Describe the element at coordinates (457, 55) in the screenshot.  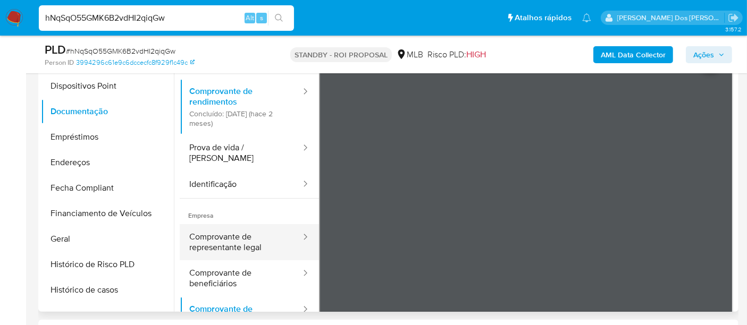
I see `span: Risco PLD:` at that location.